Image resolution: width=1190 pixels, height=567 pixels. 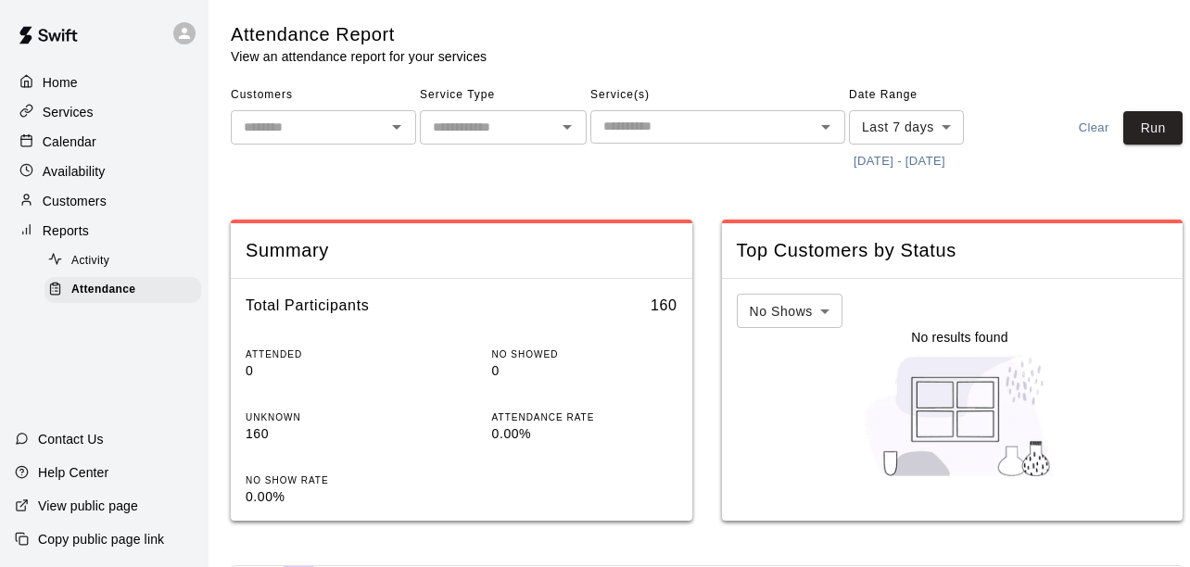 What do you see at coordinates (126, 260) in the screenshot?
I see `a: Activity` at bounding box center [126, 260].